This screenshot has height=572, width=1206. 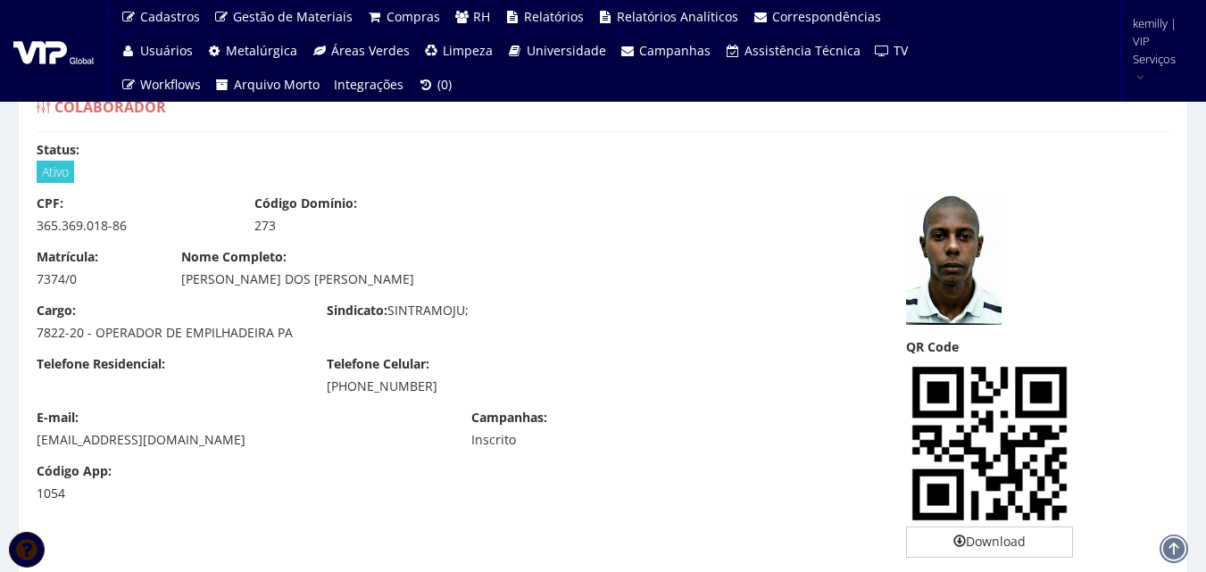 I want to click on a: Universidade, so click(x=556, y=51).